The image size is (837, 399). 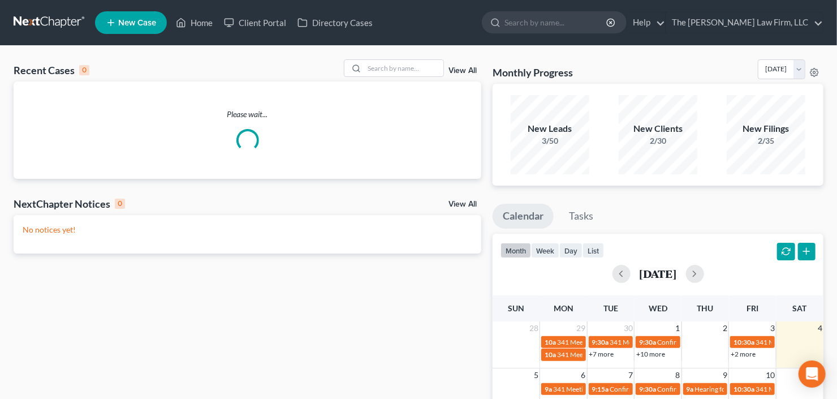 I want to click on div: New Leads, so click(x=550, y=128).